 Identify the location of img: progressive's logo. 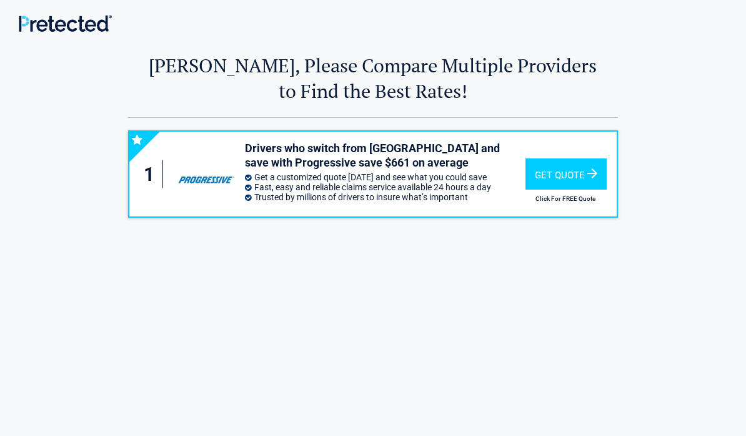
(205, 174).